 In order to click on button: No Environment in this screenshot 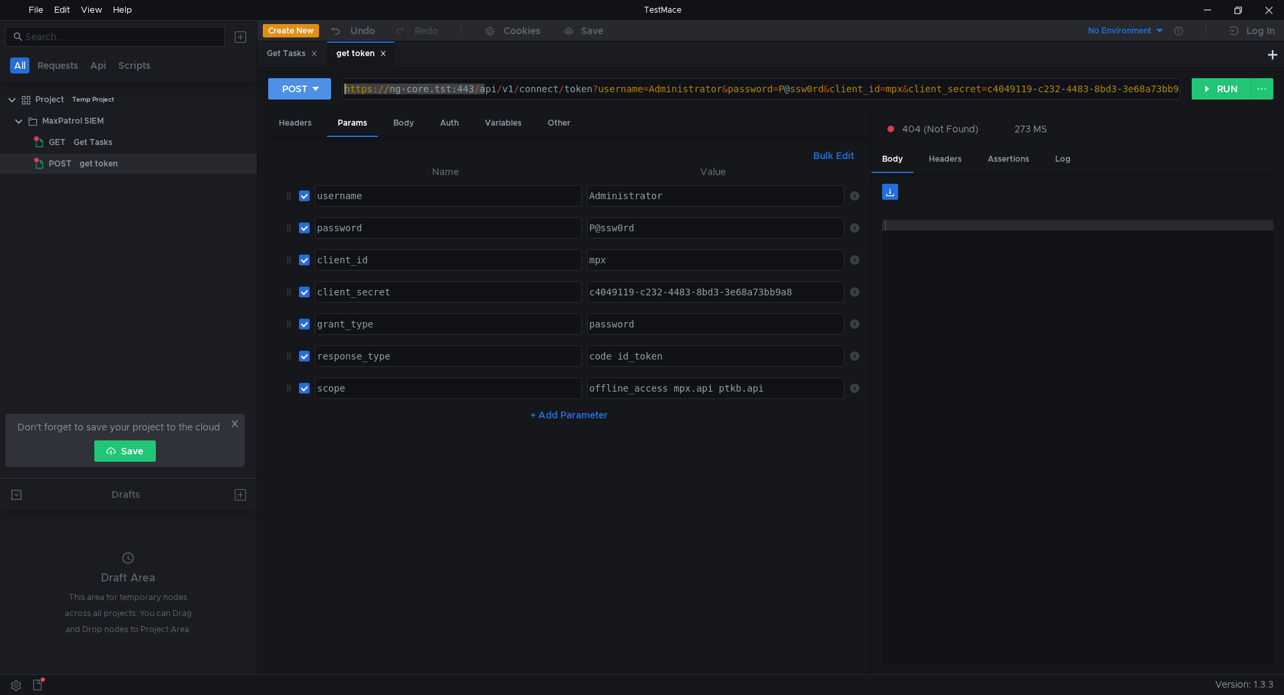, I will do `click(1118, 31)`.